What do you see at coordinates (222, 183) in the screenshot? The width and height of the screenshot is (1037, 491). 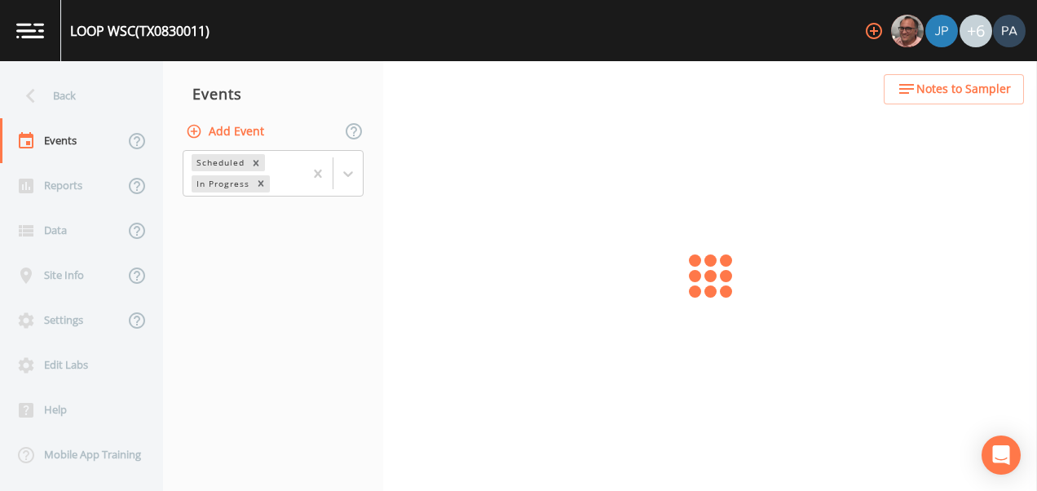 I see `div: In Progress` at bounding box center [222, 183].